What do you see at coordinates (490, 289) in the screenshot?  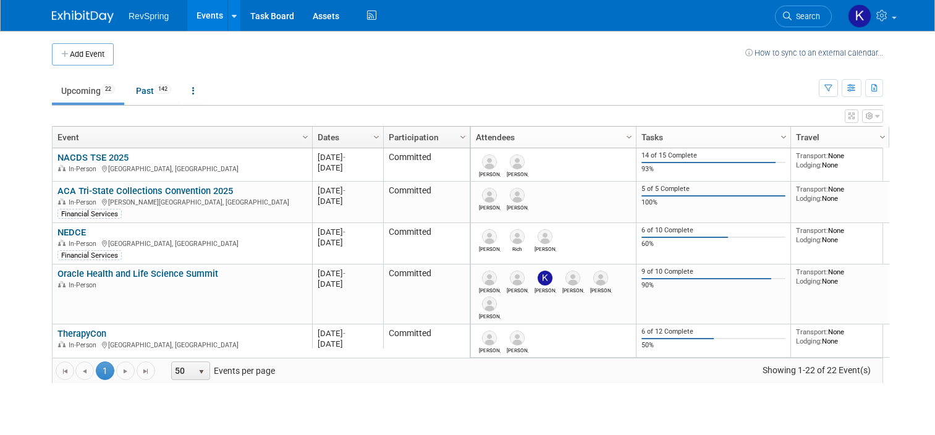 I see `div: Heather Crowell` at bounding box center [490, 289].